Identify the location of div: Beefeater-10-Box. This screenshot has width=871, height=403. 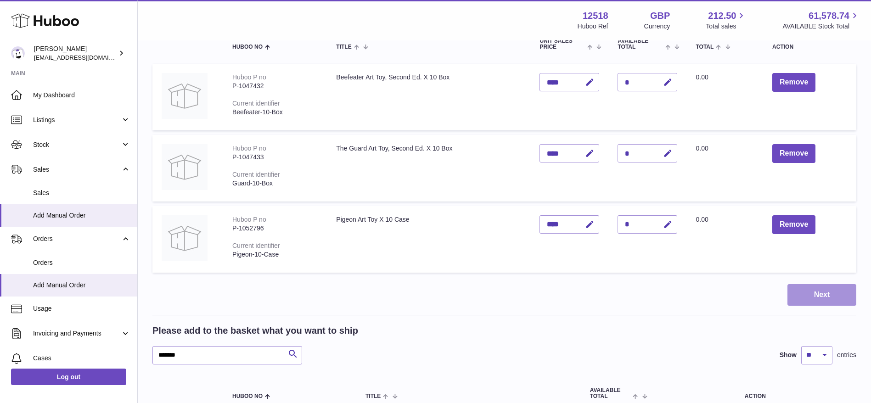
(275, 112).